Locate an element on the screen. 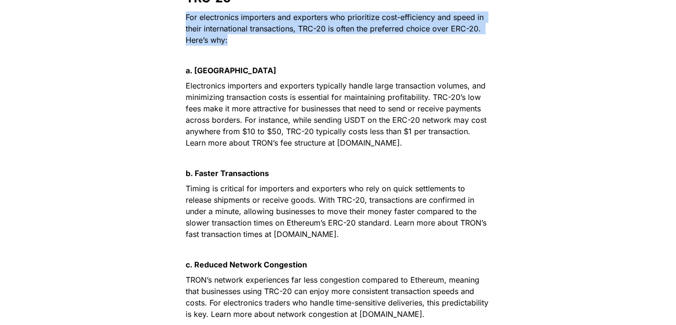 The image size is (676, 325). span: For electronics importers and exporters who prioritize cost-efficiency and speed in their interna... is located at coordinates (335, 29).